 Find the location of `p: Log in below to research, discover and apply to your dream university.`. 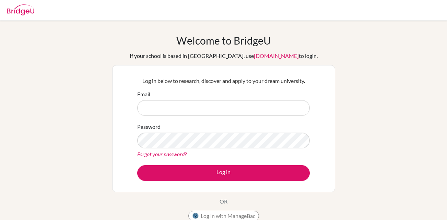

p: Log in below to research, discover and apply to your dream university. is located at coordinates (223, 81).